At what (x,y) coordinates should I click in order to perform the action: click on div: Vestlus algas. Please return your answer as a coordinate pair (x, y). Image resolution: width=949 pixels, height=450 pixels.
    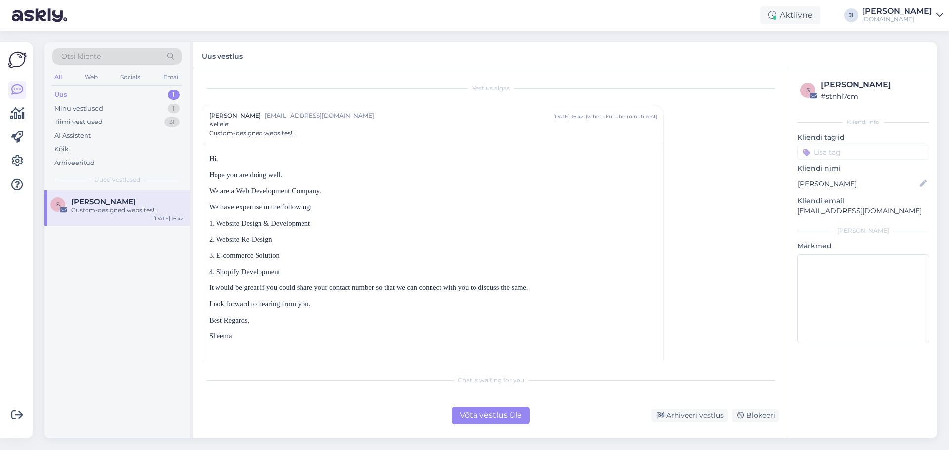
    Looking at the image, I should click on (491, 89).